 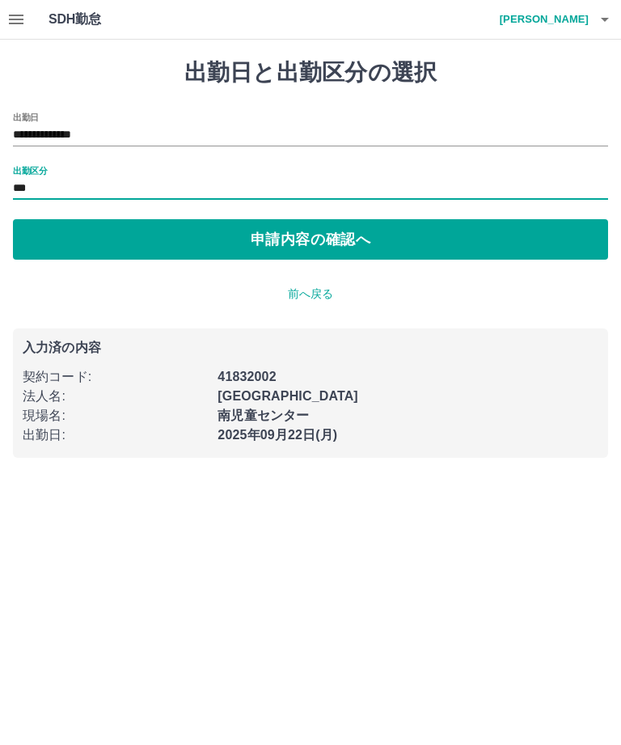 What do you see at coordinates (311, 239) in the screenshot?
I see `button: 申請内容の確認へ` at bounding box center [311, 239].